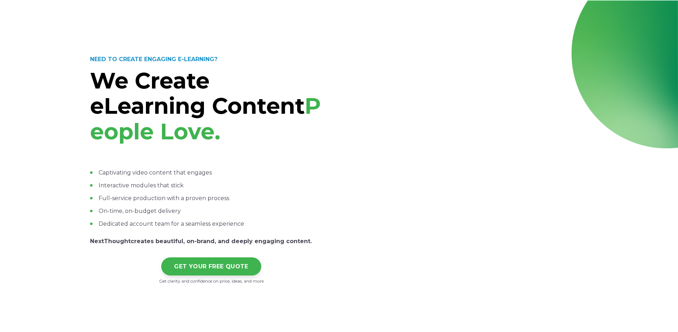  What do you see at coordinates (141, 185) in the screenshot?
I see `span: Interactive modules that stick` at bounding box center [141, 185].